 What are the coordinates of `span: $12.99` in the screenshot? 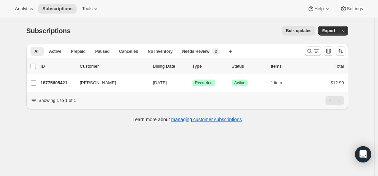 It's located at (337, 83).